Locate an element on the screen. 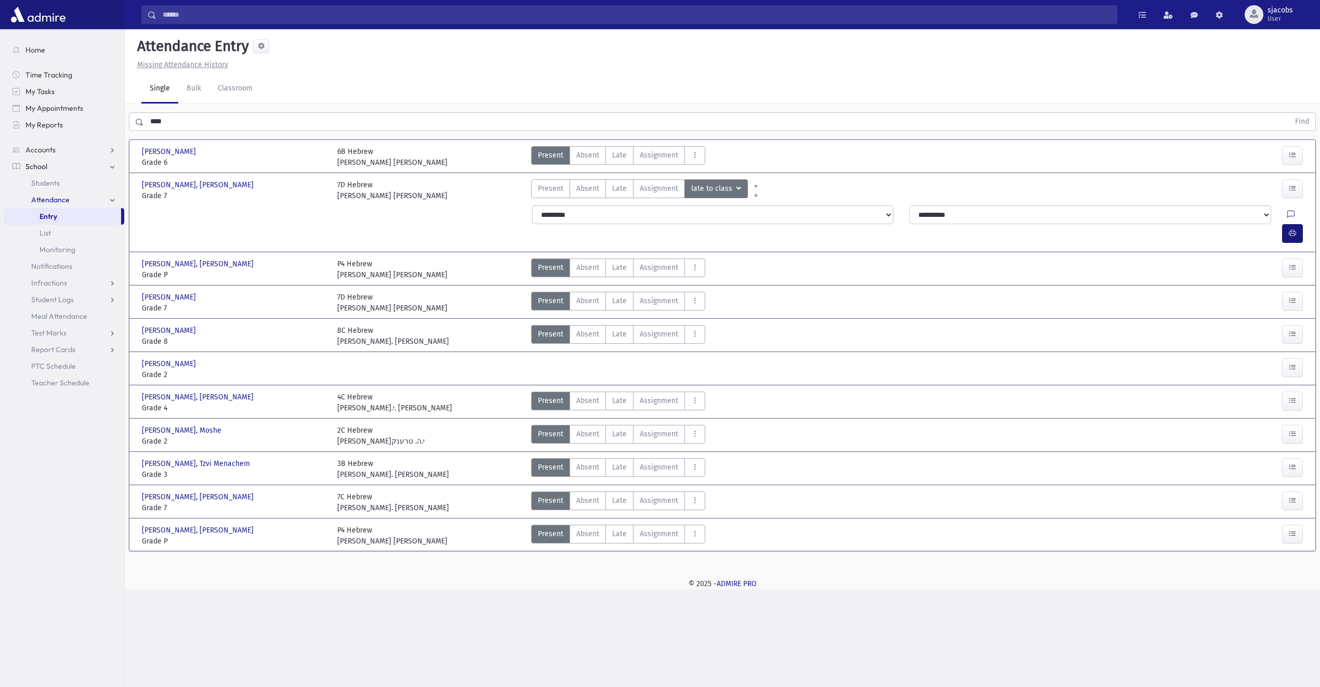  a: School is located at coordinates (64, 166).